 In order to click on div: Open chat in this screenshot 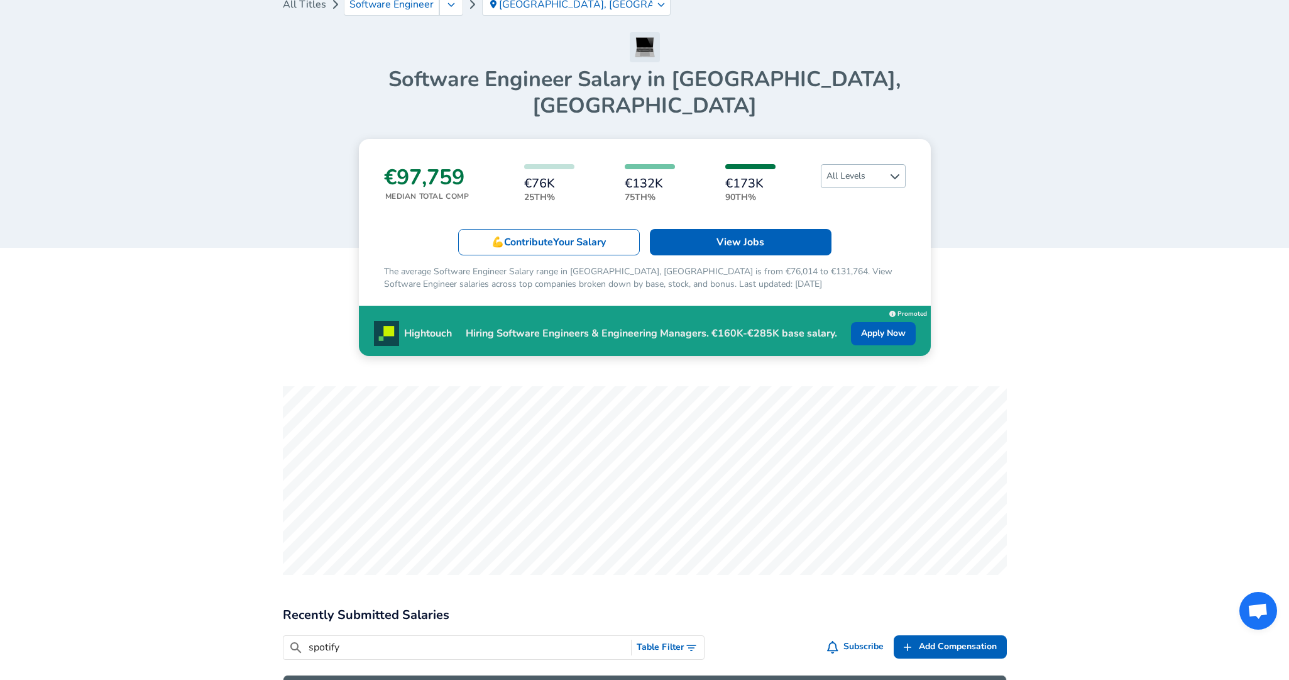, I will do `click(1259, 610)`.